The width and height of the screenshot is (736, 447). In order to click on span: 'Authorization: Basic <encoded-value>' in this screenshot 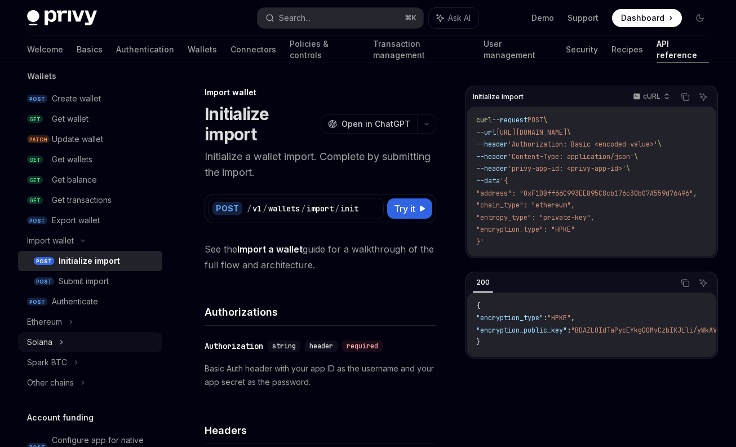, I will do `click(583, 144)`.